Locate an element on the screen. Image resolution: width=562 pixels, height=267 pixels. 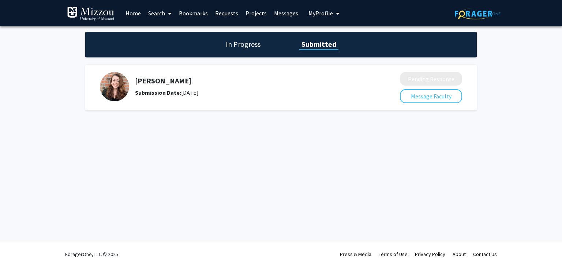
a: Home is located at coordinates (133, 13).